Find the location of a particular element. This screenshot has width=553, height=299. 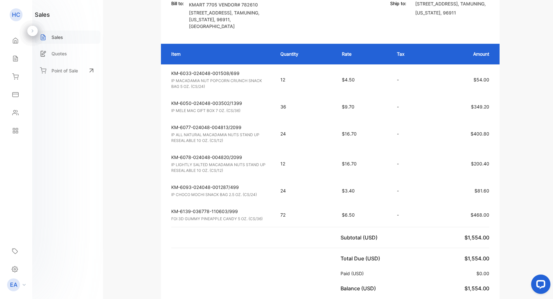

h1: sales is located at coordinates (42, 14).